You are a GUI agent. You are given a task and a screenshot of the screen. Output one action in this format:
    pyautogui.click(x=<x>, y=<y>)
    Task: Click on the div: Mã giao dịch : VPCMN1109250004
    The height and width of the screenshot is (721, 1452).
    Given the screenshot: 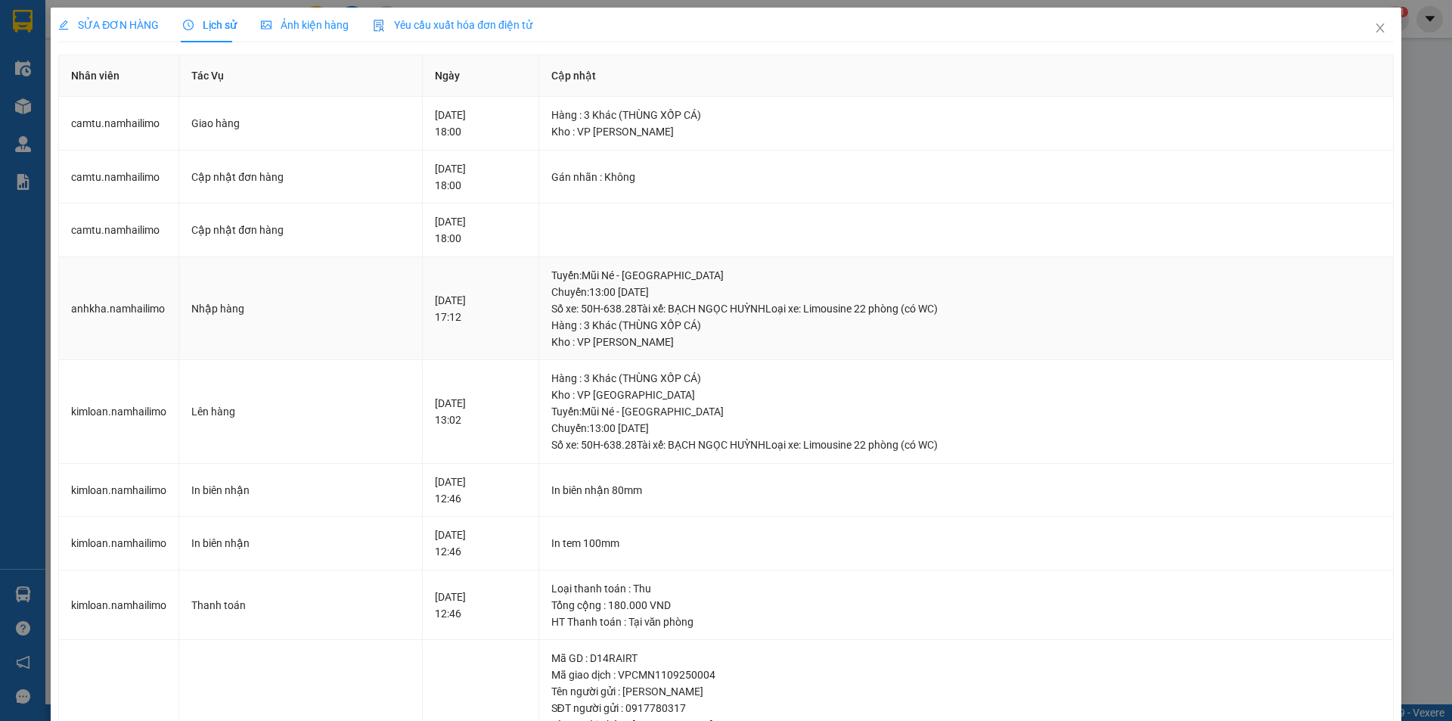 What is the action you would take?
    pyautogui.click(x=966, y=674)
    